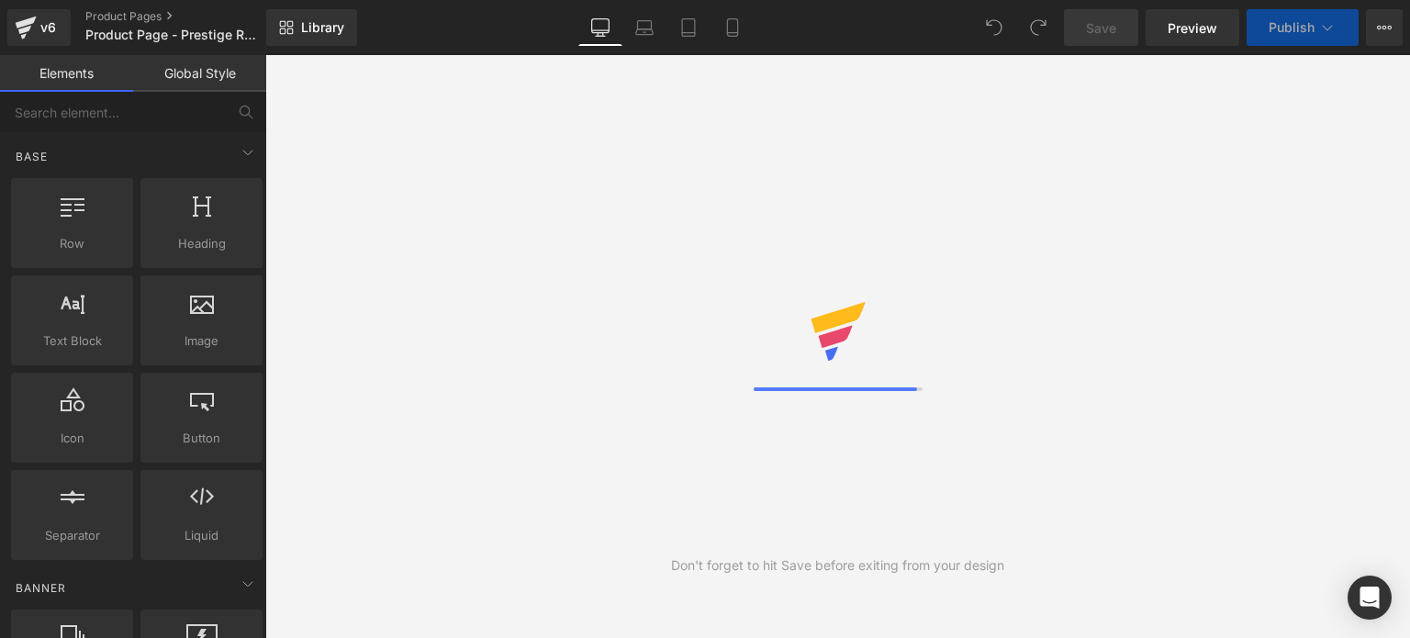  I want to click on span: Text Block, so click(72, 341).